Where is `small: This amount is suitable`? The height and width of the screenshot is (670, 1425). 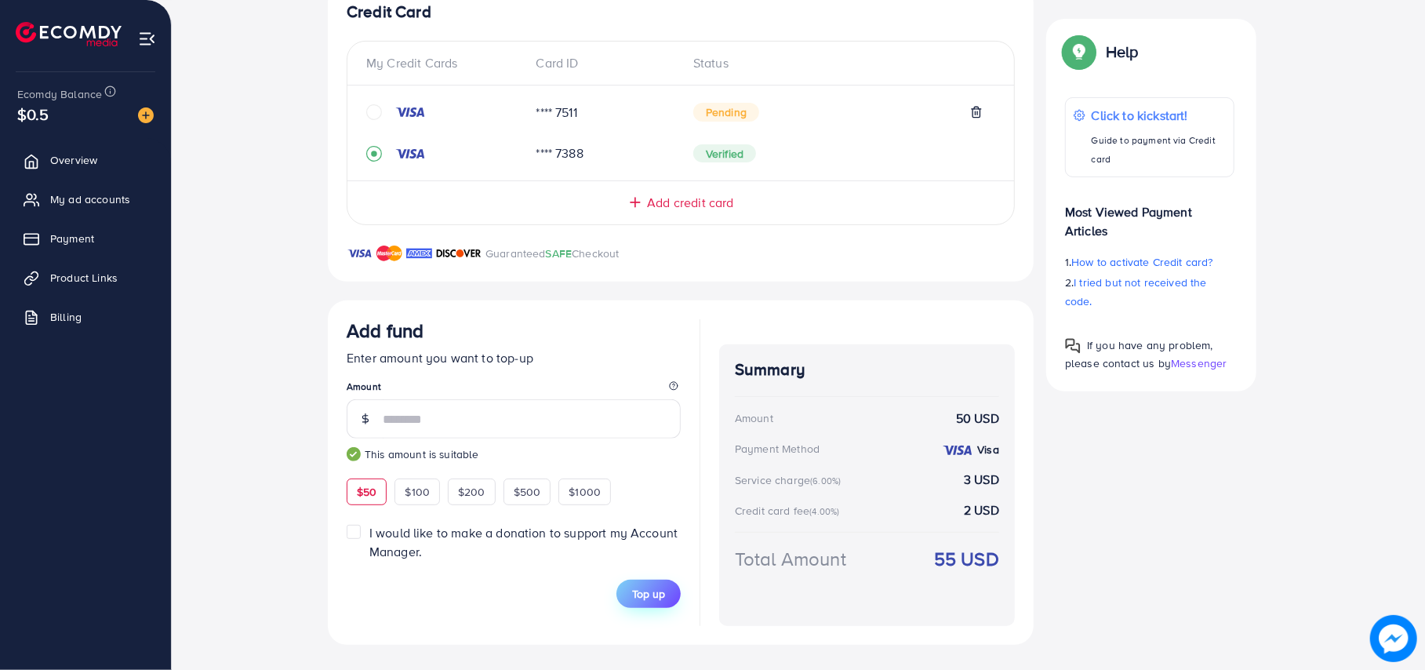
small: This amount is suitable is located at coordinates (514, 454).